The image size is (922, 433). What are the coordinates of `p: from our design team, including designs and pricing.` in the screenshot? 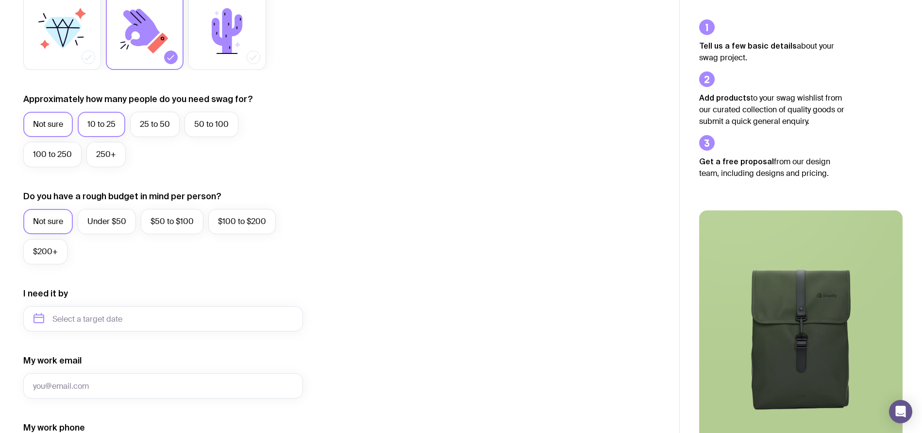 It's located at (772, 167).